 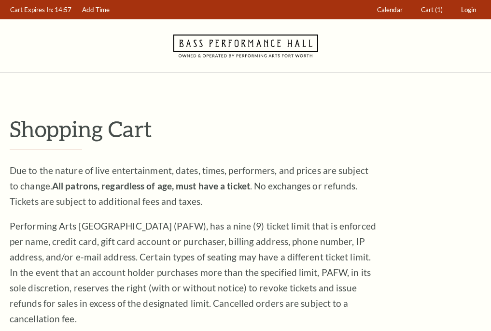 I want to click on a: Add Time, so click(x=96, y=10).